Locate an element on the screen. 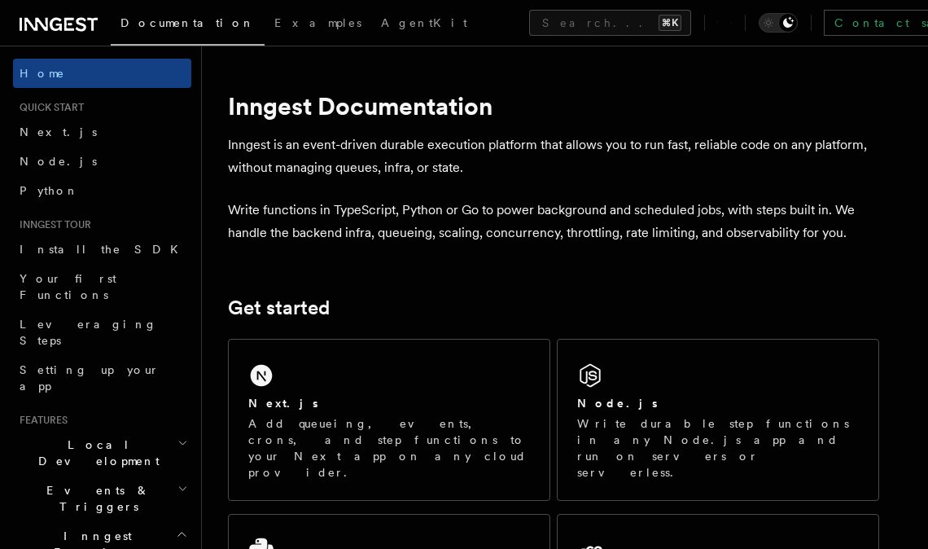 This screenshot has width=928, height=549. h1: Inngest Documentation is located at coordinates (554, 106).